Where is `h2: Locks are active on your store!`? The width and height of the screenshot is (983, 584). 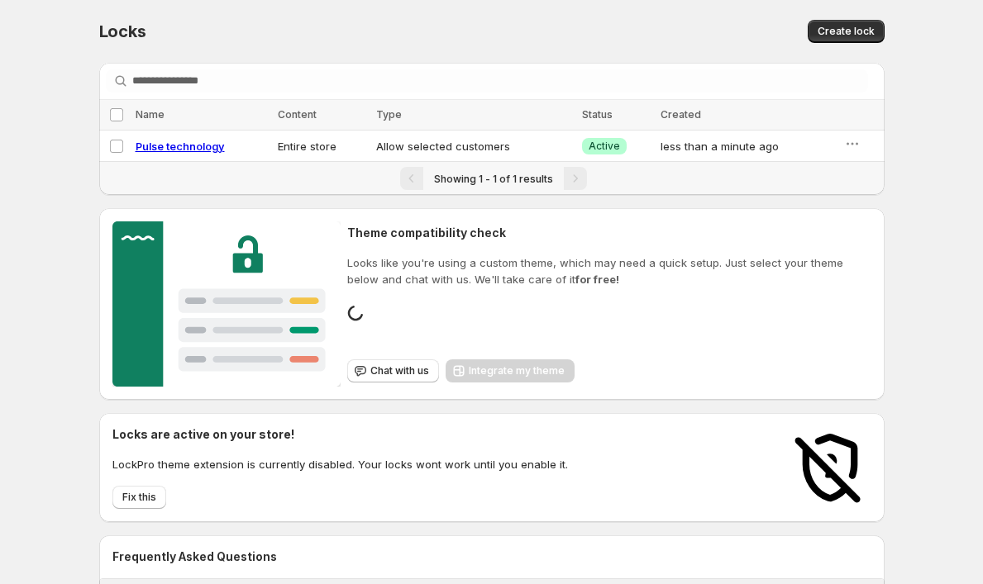
h2: Locks are active on your store! is located at coordinates (340, 435).